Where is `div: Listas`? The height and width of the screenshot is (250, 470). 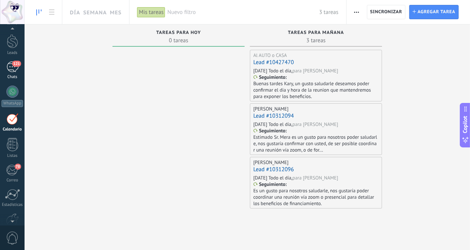
div: Listas is located at coordinates (12, 156).